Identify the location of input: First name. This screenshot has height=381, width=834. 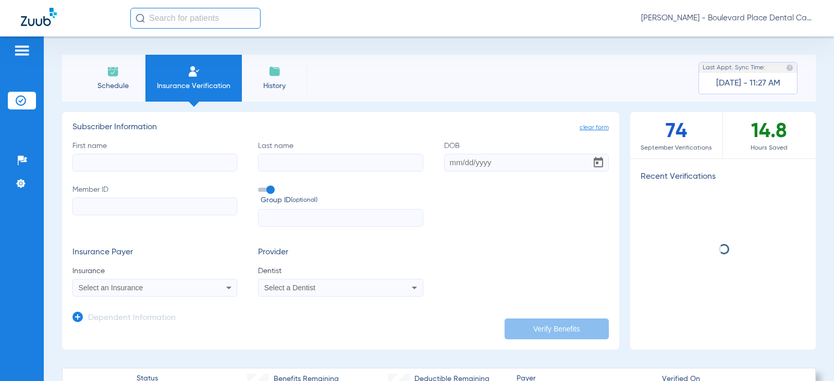
(155, 163).